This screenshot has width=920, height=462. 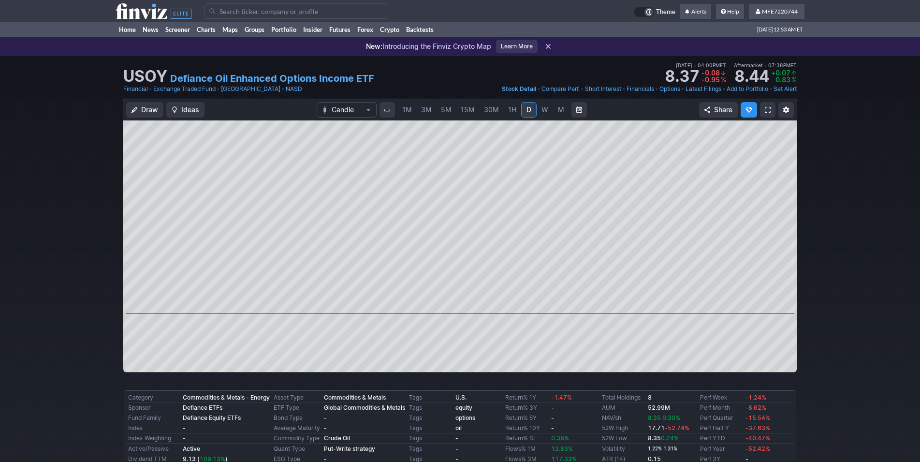 I want to click on td: Index Weighting, so click(x=153, y=438).